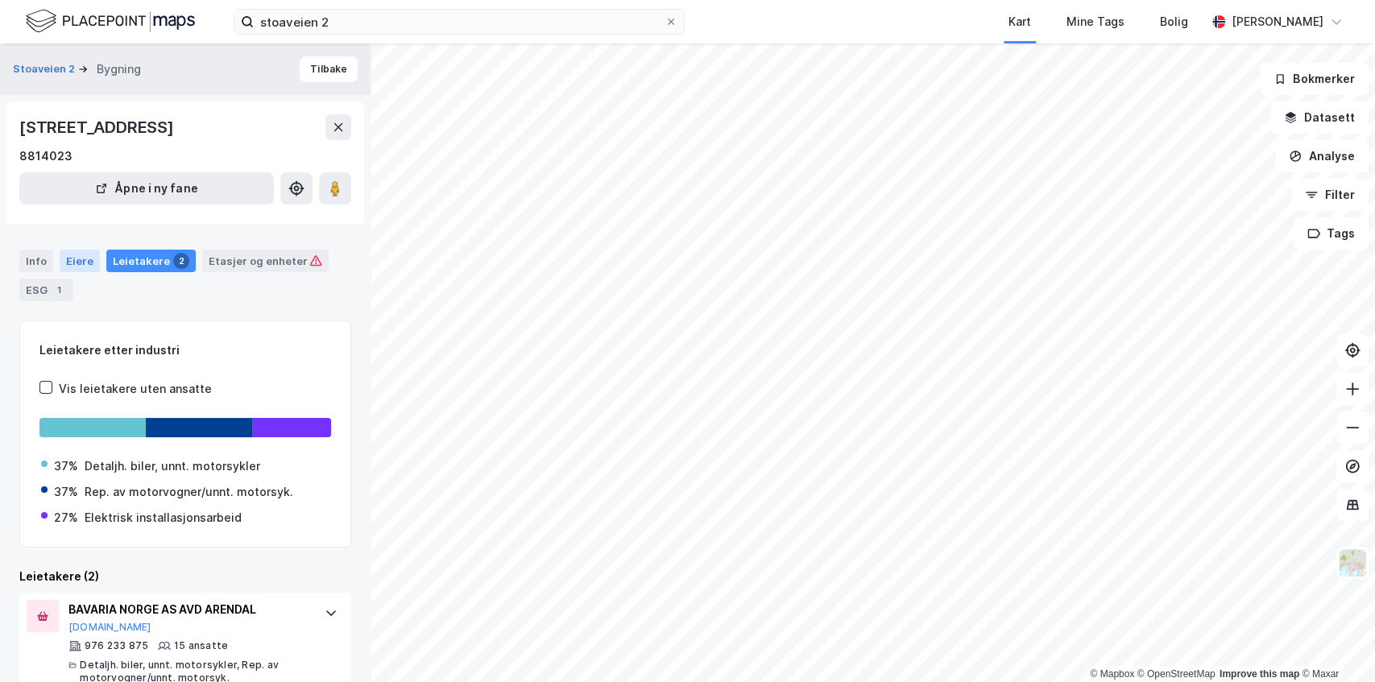 This screenshot has width=1375, height=682. I want to click on div: Kontrollprogram for chat, so click(1334, 643).